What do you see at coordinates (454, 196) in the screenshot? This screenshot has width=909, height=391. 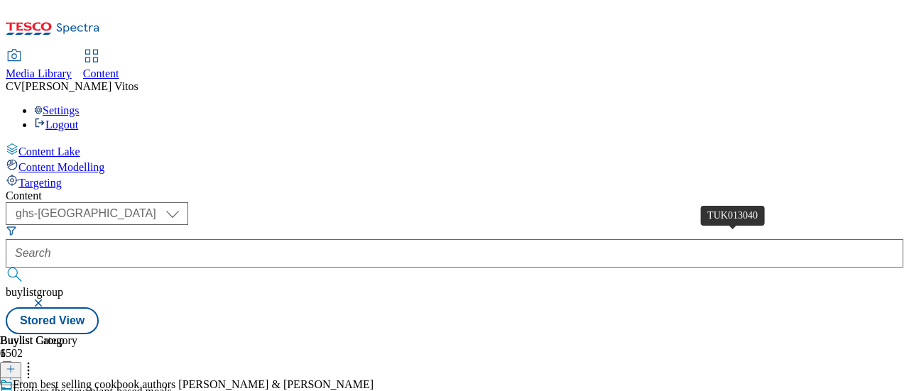 I see `div: Content` at bounding box center [454, 196].